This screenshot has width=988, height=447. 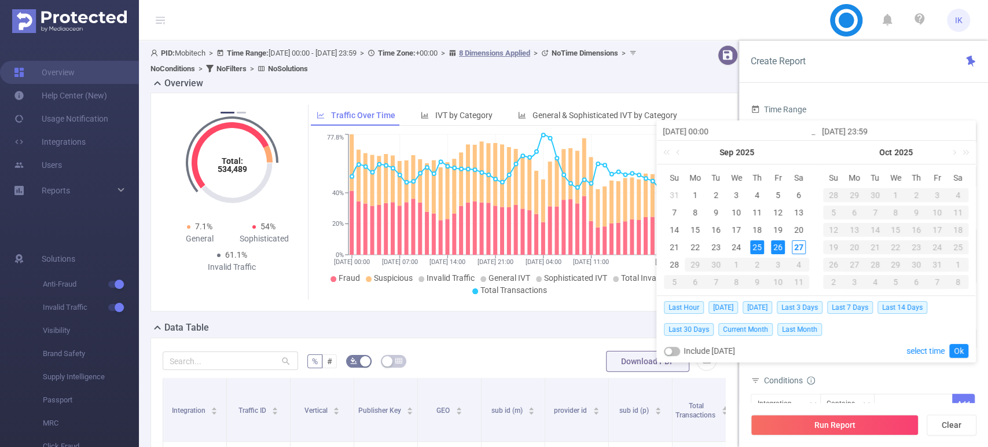 I want to click on td: October 1, 2025, so click(x=896, y=195).